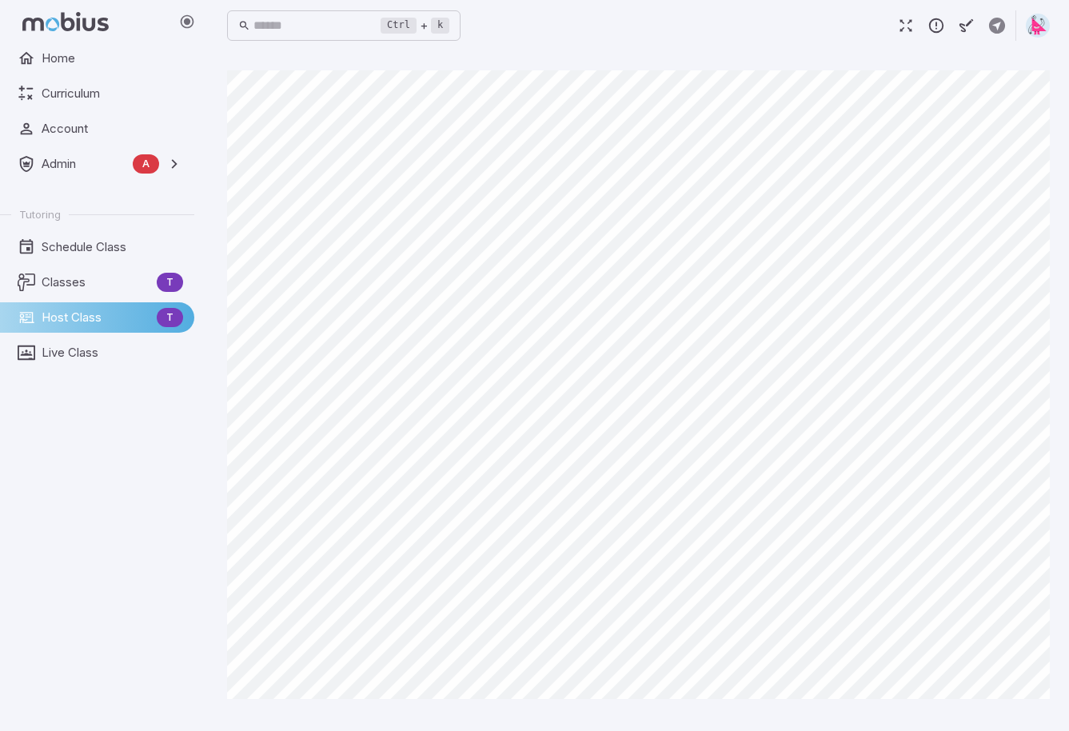  I want to click on button: Create Activity, so click(997, 26).